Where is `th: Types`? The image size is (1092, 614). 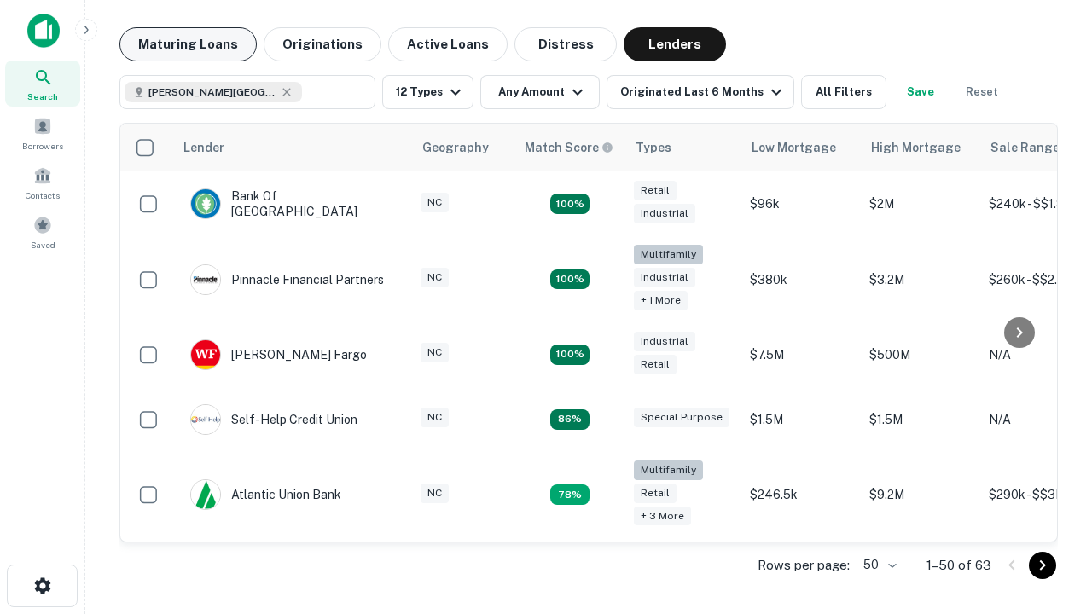
th: Types is located at coordinates (683, 148).